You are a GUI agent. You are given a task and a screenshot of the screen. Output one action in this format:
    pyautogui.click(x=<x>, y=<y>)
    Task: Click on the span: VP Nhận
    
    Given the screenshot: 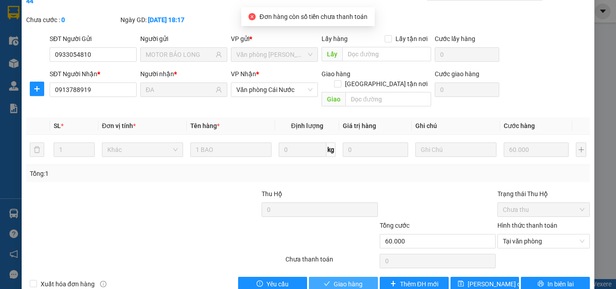 What is the action you would take?
    pyautogui.click(x=243, y=74)
    